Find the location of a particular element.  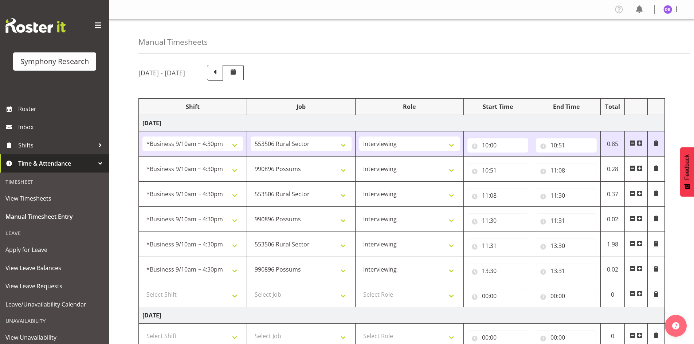

div: Timesheet is located at coordinates (55, 182).